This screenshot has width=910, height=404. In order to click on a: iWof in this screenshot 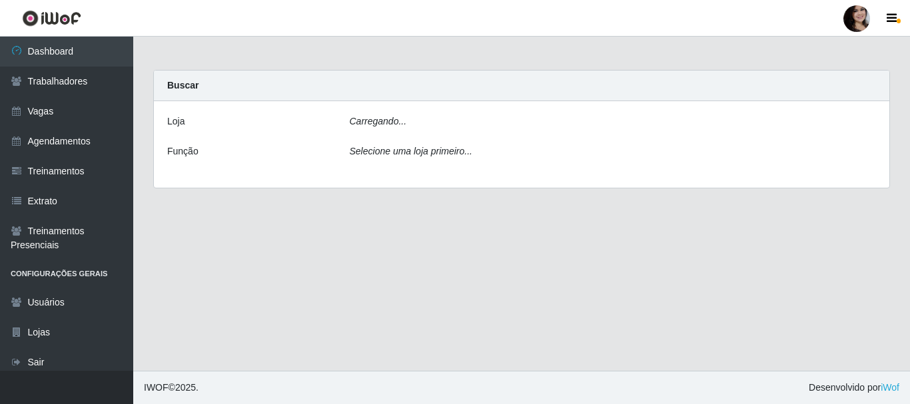, I will do `click(890, 388)`.